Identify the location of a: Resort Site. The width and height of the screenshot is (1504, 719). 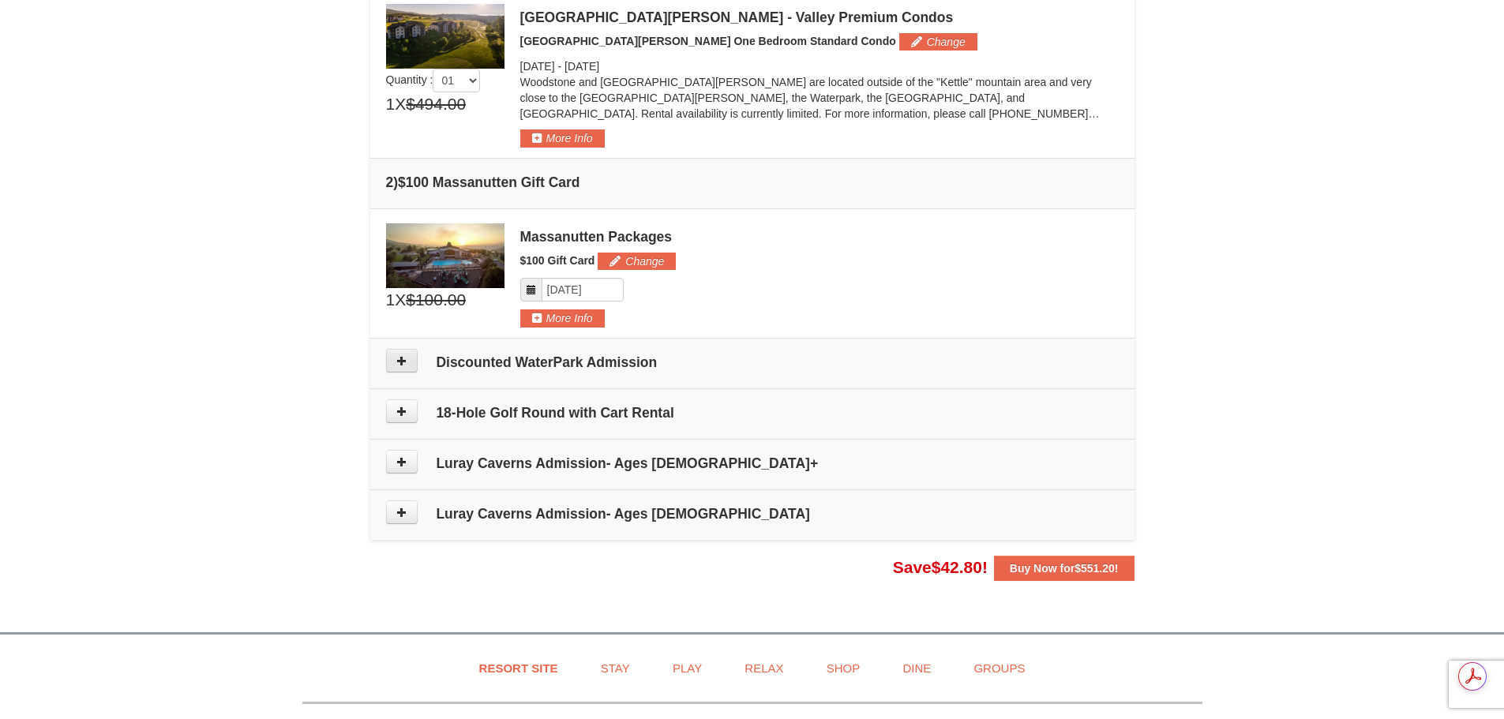
(519, 668).